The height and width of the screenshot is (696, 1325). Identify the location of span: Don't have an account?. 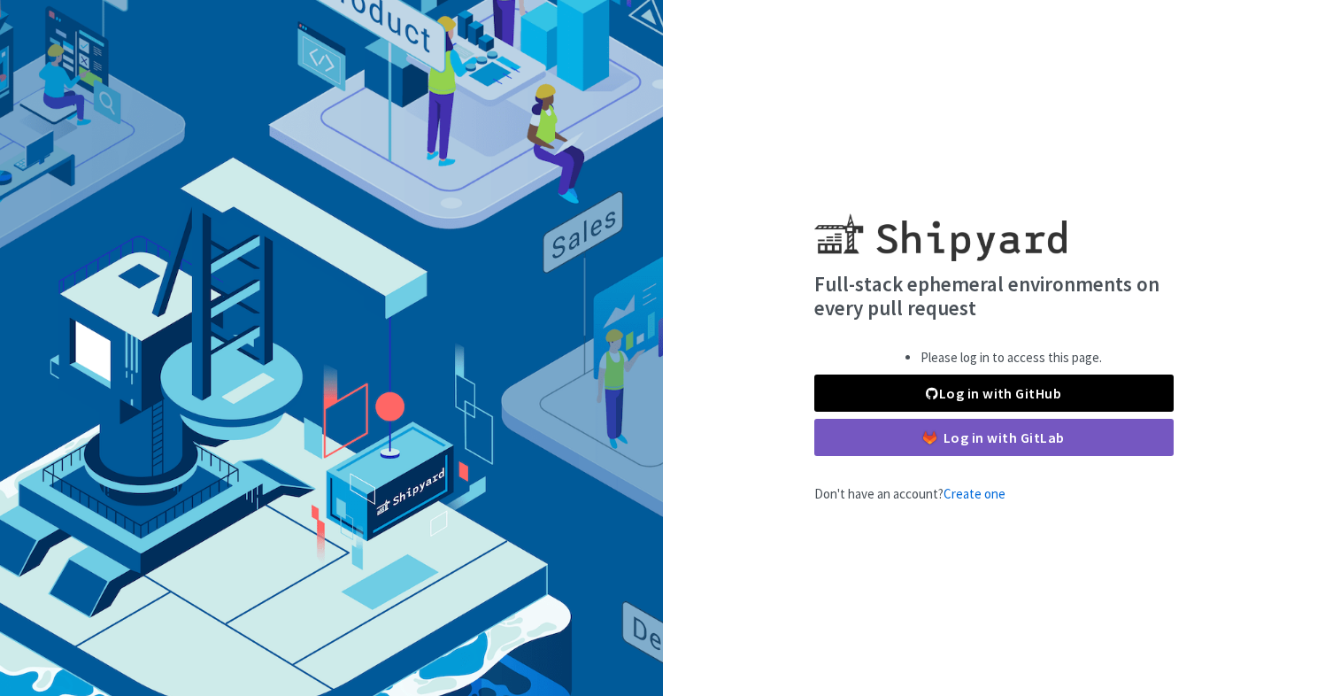
(910, 493).